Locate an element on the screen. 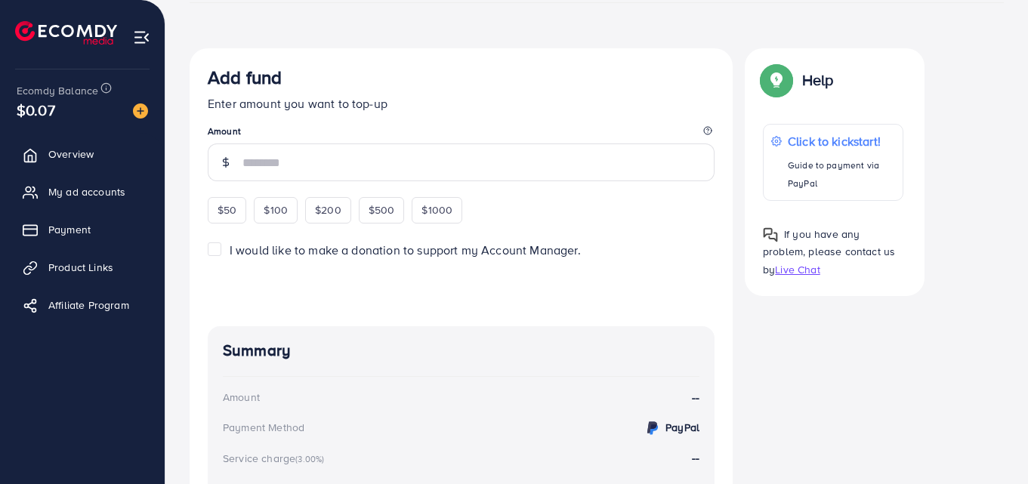  p: Click to kickstart! is located at coordinates (842, 141).